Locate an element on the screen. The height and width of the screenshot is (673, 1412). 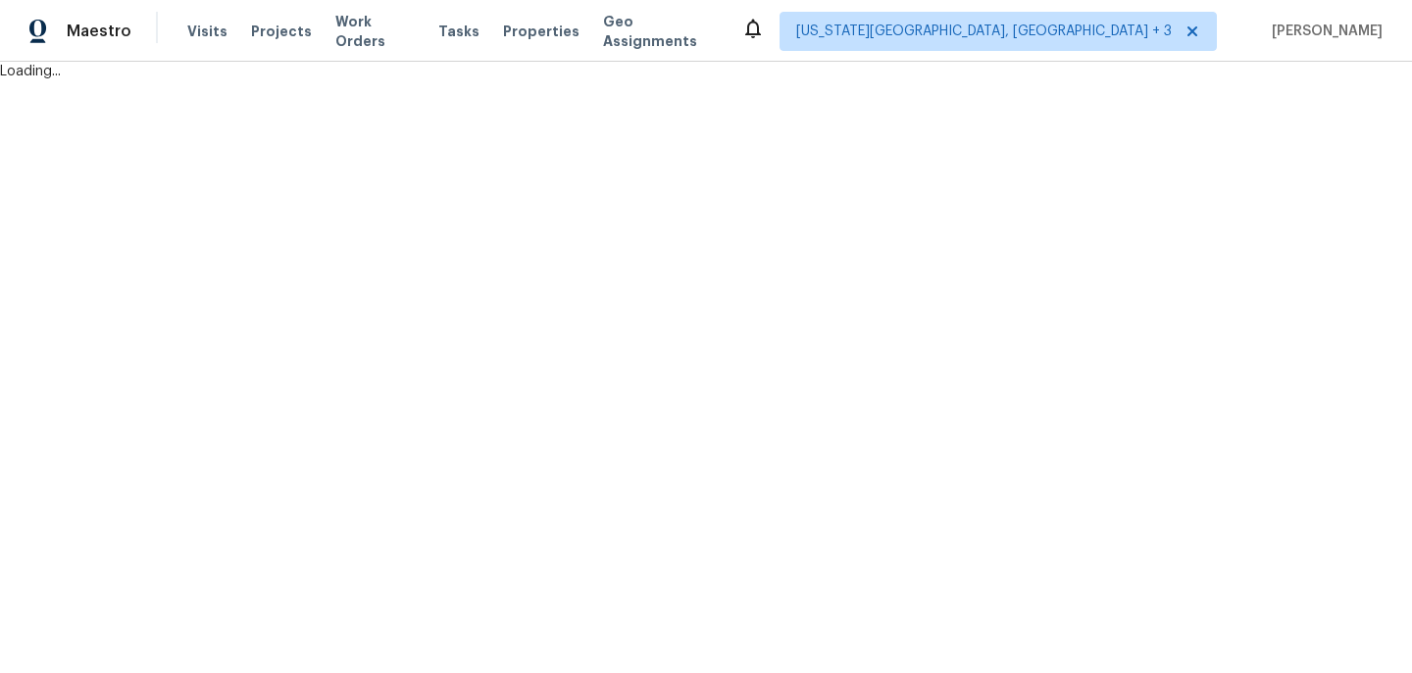
span: Projects is located at coordinates (281, 31).